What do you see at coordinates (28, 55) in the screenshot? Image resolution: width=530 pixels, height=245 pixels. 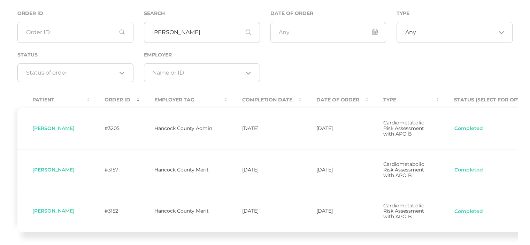 I see `label: Status` at bounding box center [28, 55].